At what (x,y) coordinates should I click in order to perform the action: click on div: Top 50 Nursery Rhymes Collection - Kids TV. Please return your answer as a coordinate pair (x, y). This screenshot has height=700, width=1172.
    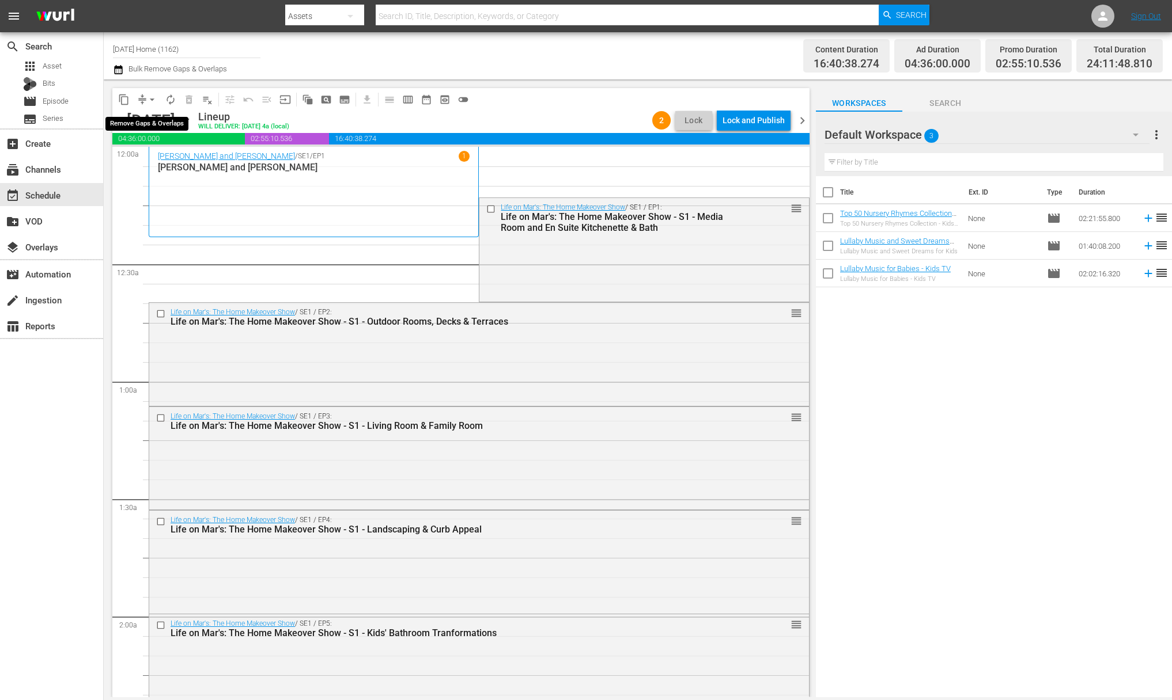
    Looking at the image, I should click on (899, 224).